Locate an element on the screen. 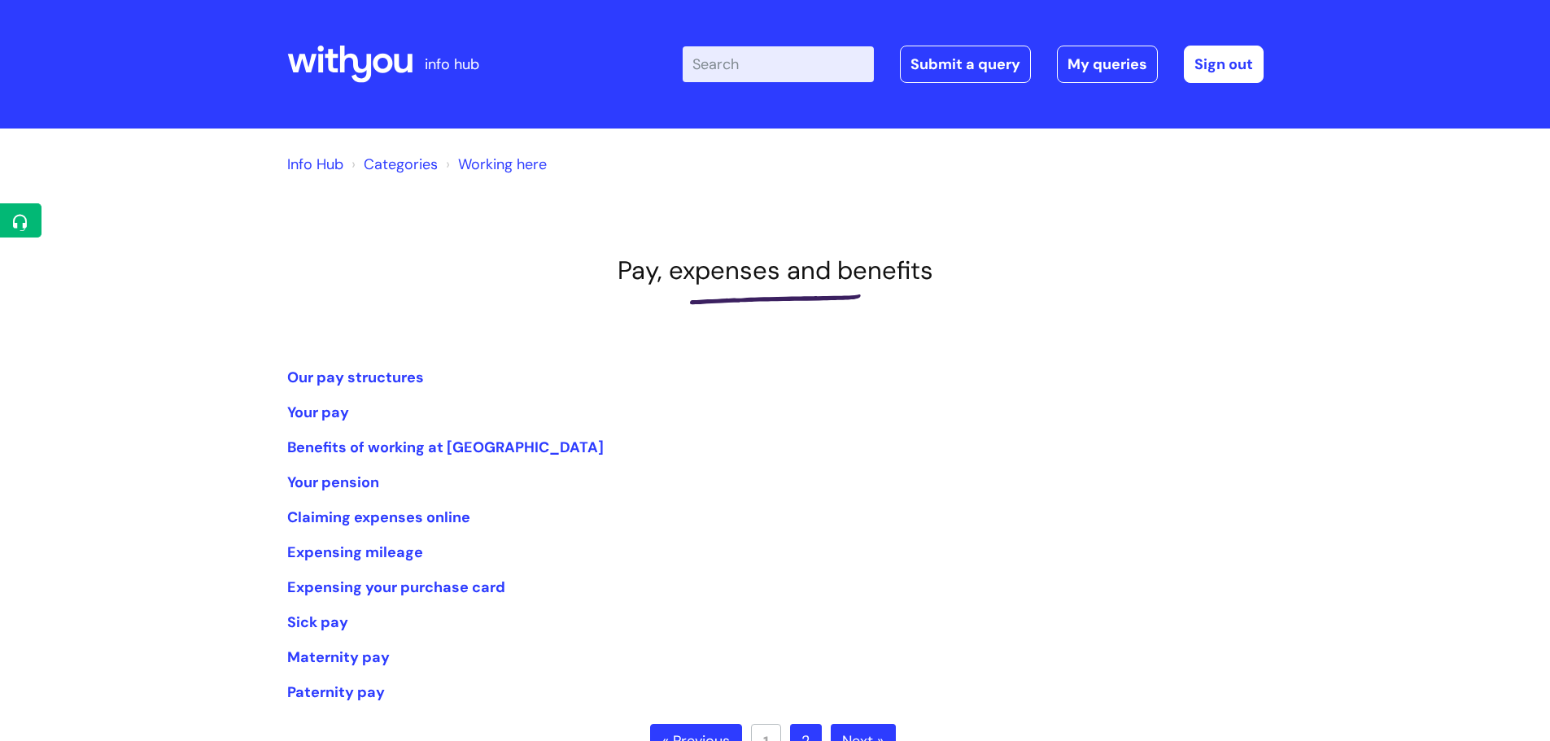 The image size is (1550, 741). a: Sign out is located at coordinates (1224, 64).